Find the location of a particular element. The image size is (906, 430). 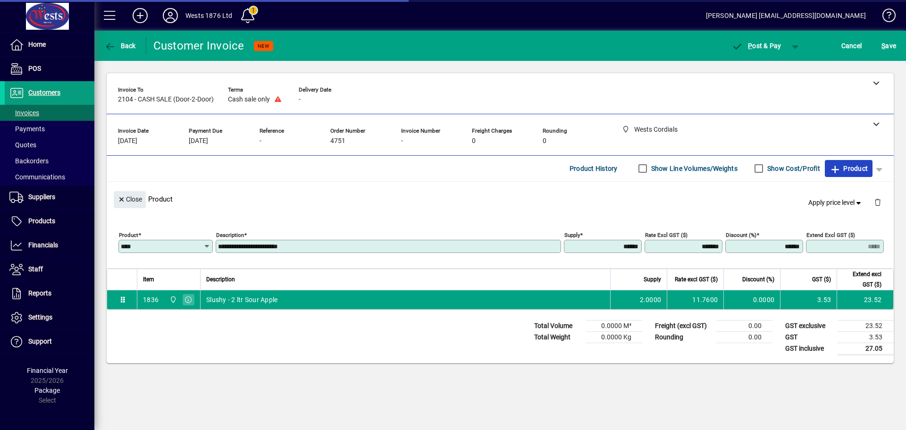

button: Save is located at coordinates (889, 46).